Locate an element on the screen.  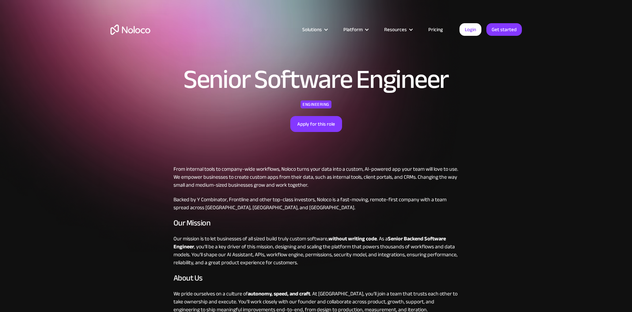
strong: Senior Backend Software Engineer is located at coordinates (310, 243).